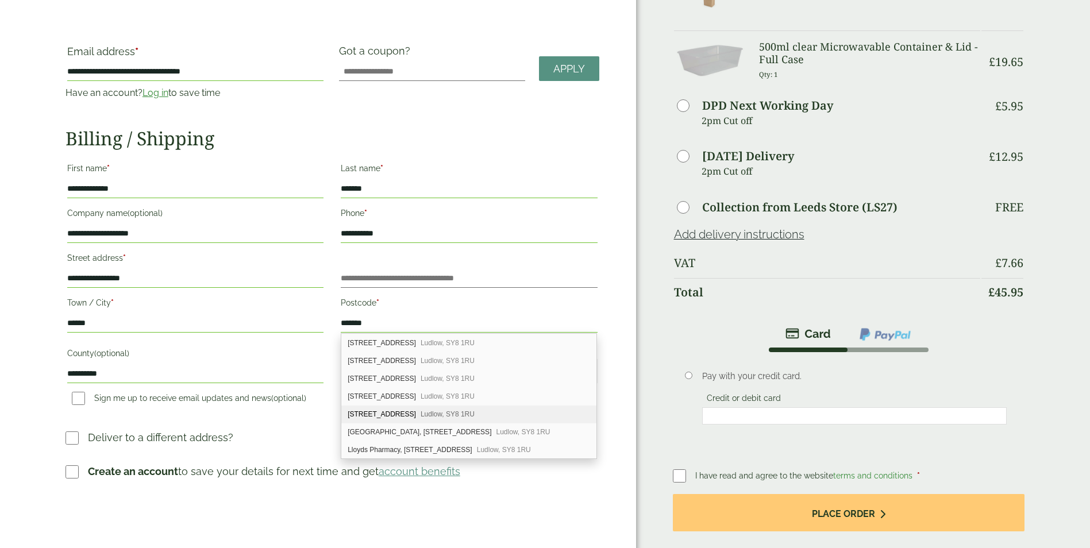 The width and height of the screenshot is (1090, 548). I want to click on a: Log in, so click(155, 93).